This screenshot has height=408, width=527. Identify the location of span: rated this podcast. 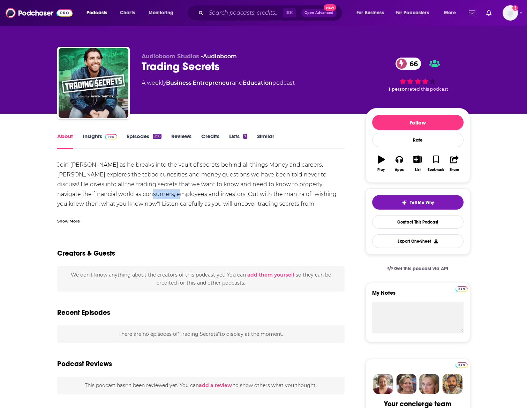
(428, 89).